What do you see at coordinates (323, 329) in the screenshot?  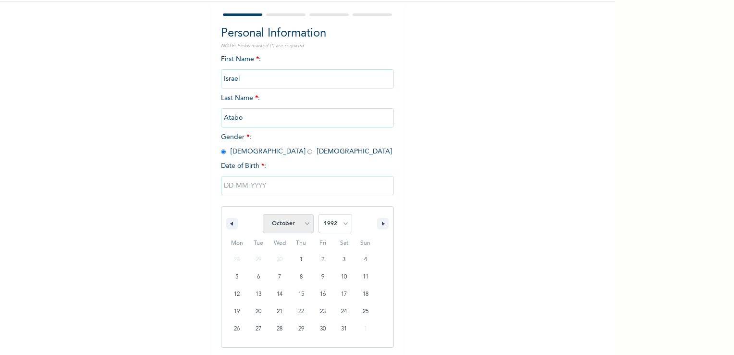 I see `span: 30` at bounding box center [323, 329].